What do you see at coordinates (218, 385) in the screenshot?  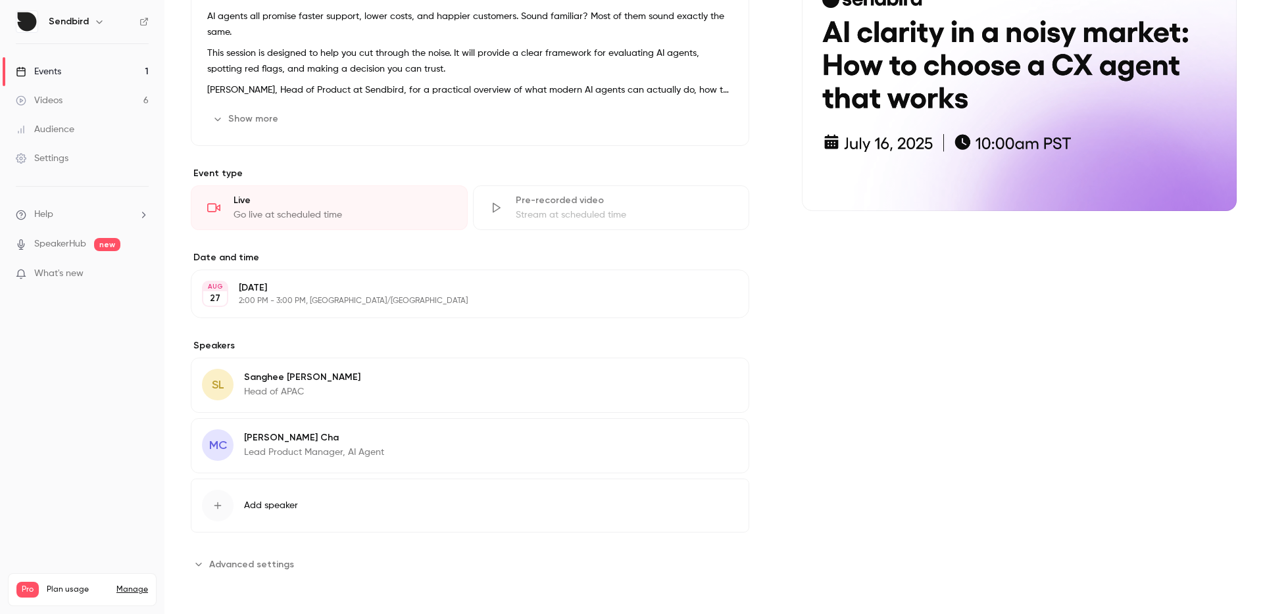 I see `span: SL` at bounding box center [218, 385].